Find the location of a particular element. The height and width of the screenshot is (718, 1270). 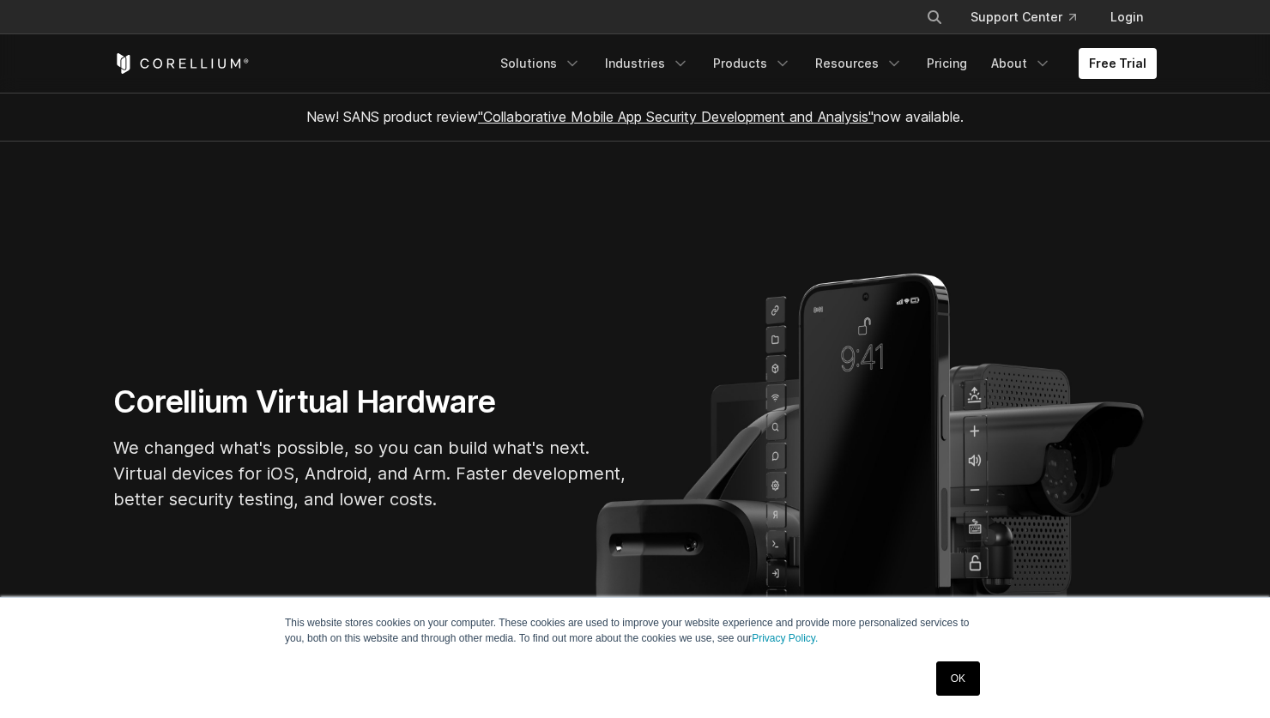

a: Resources is located at coordinates (859, 63).